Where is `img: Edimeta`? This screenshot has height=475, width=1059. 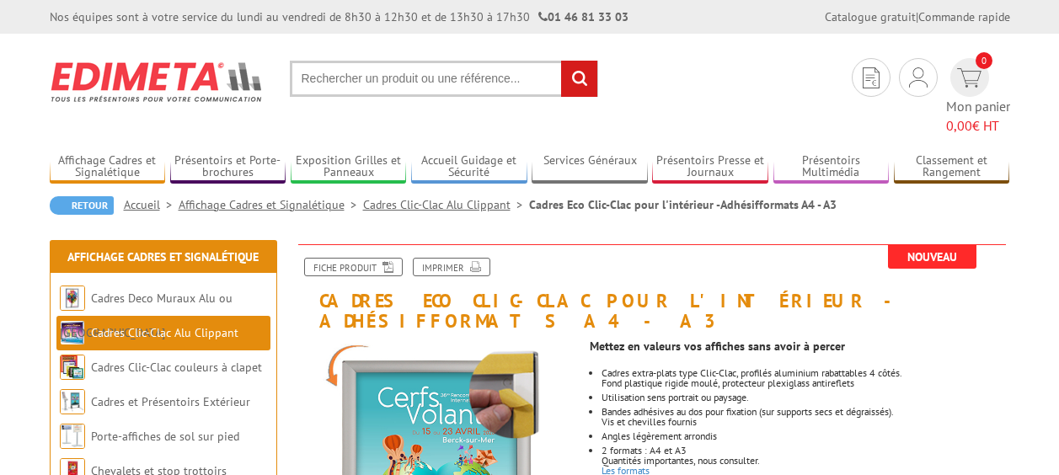
img: Edimeta is located at coordinates (157, 82).